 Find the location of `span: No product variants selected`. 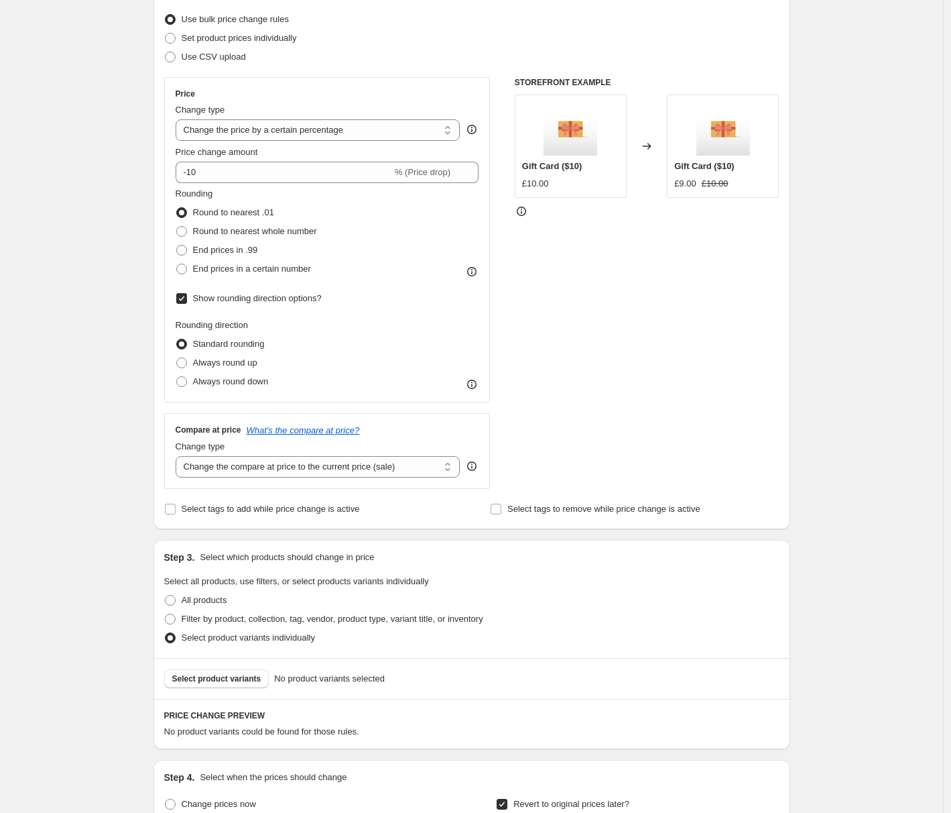

span: No product variants selected is located at coordinates (329, 678).